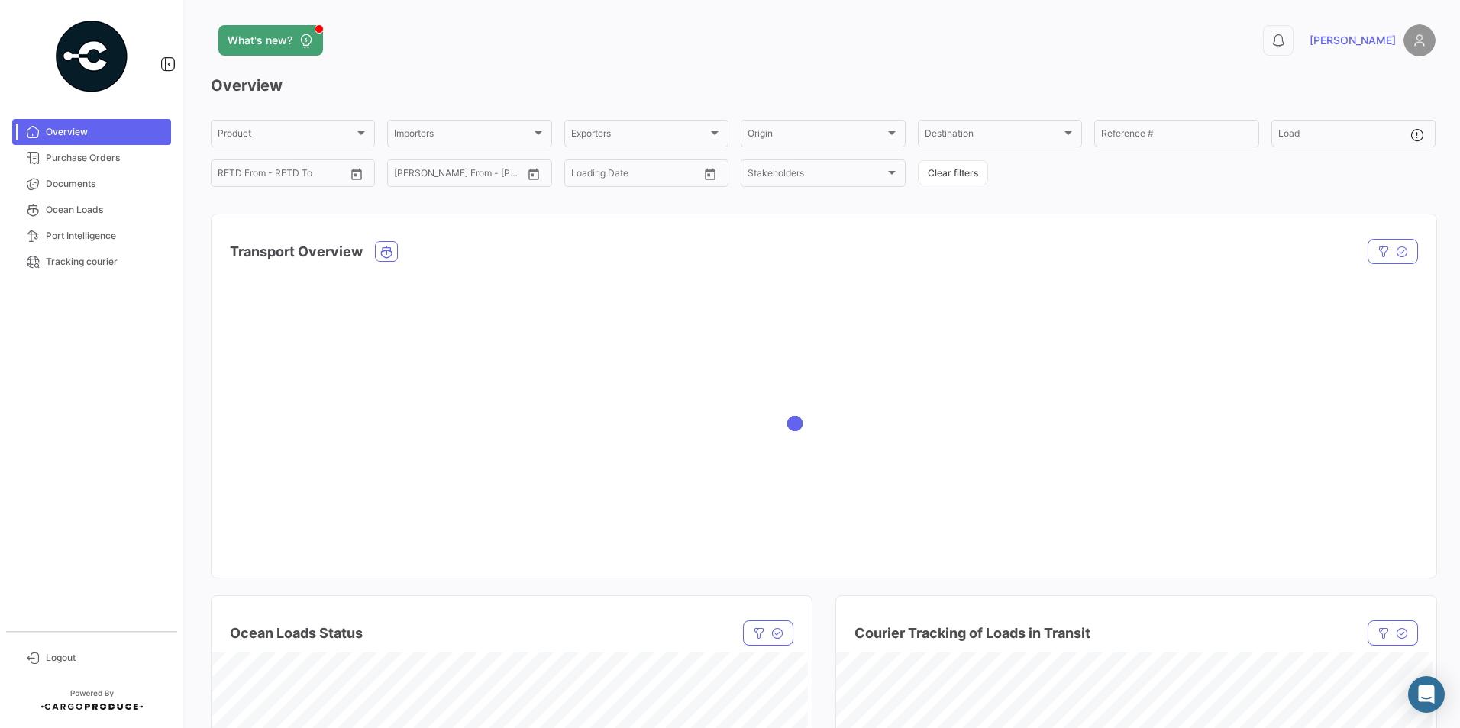 The width and height of the screenshot is (1460, 728). What do you see at coordinates (92, 236) in the screenshot?
I see `a: Port Intelligence` at bounding box center [92, 236].